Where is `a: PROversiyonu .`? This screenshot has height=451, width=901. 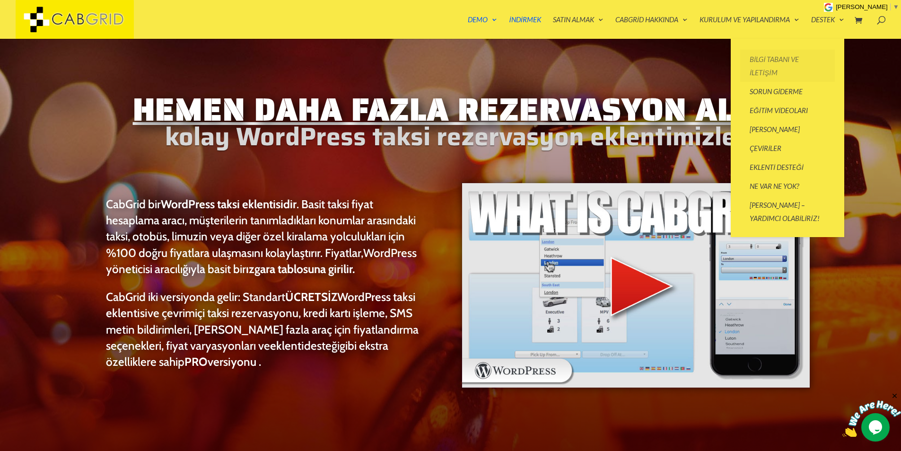 a: PROversiyonu . is located at coordinates (223, 361).